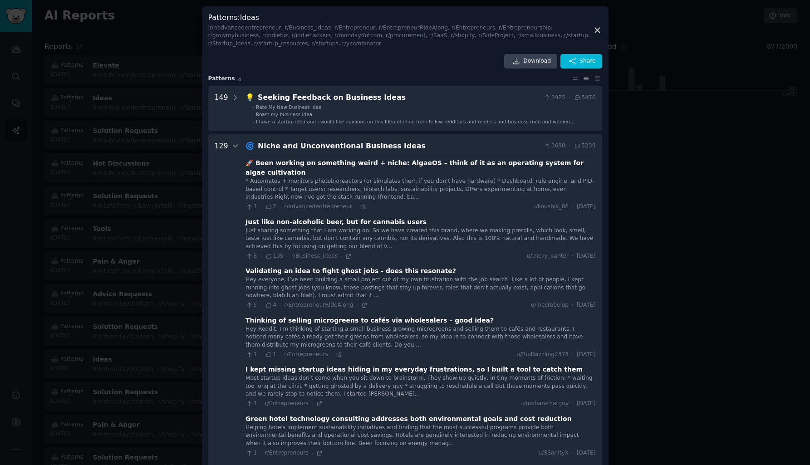  What do you see at coordinates (545, 404) in the screenshot?
I see `span: u/mohan-thatguy` at bounding box center [545, 404].